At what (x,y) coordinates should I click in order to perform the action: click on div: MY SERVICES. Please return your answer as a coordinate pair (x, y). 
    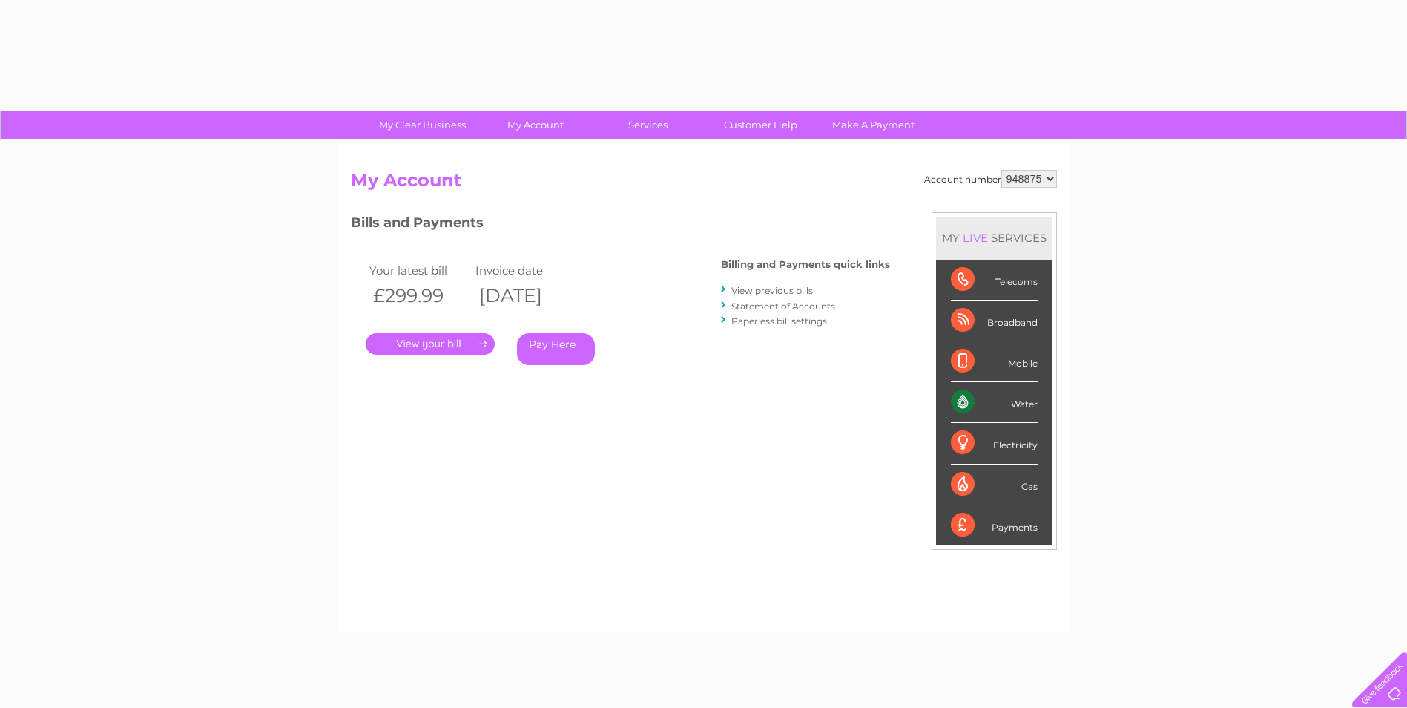
    Looking at the image, I should click on (994, 237).